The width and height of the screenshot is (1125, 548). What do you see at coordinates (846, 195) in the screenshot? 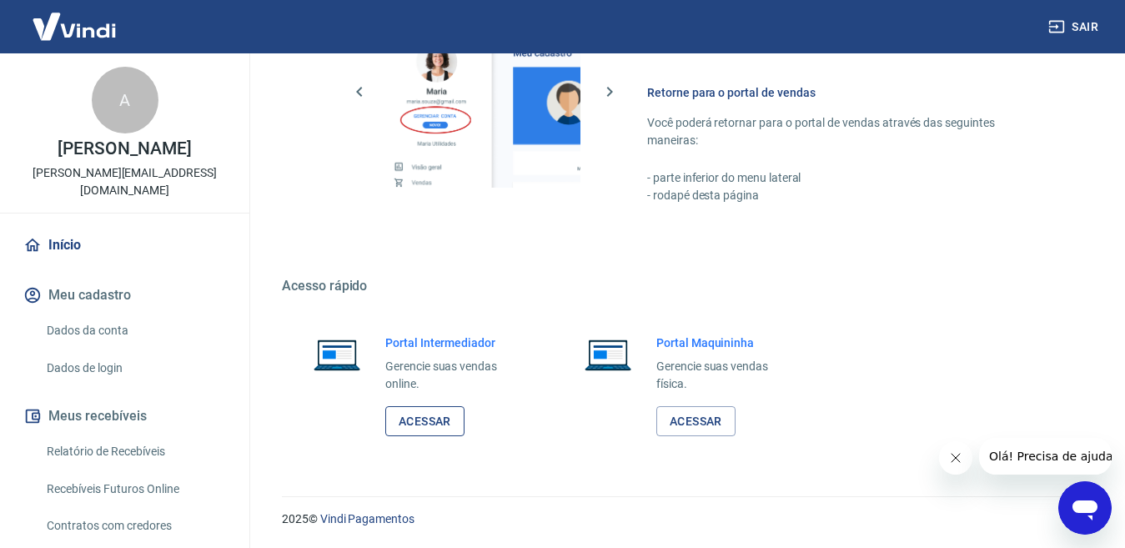
I see `p: - rodapé desta página` at bounding box center [846, 195].